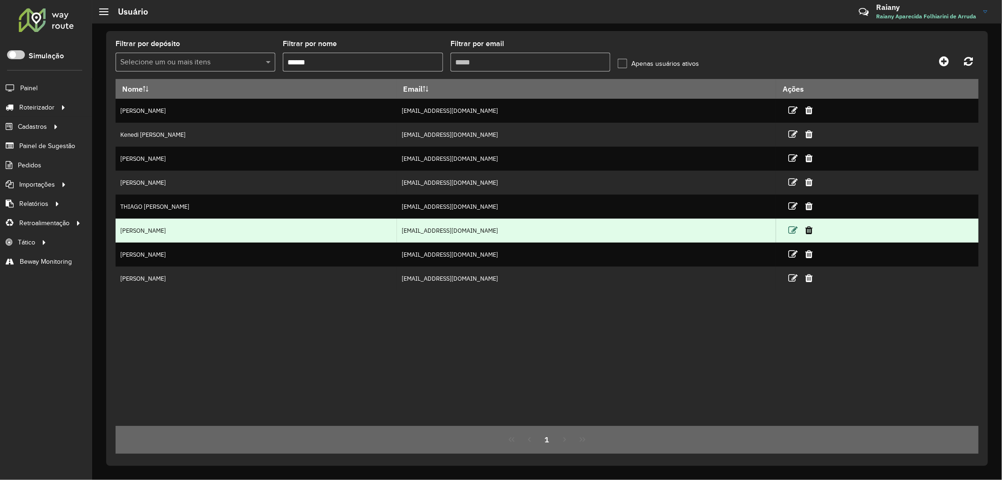 Image resolution: width=1002 pixels, height=480 pixels. I want to click on th: Ações, so click(804, 89).